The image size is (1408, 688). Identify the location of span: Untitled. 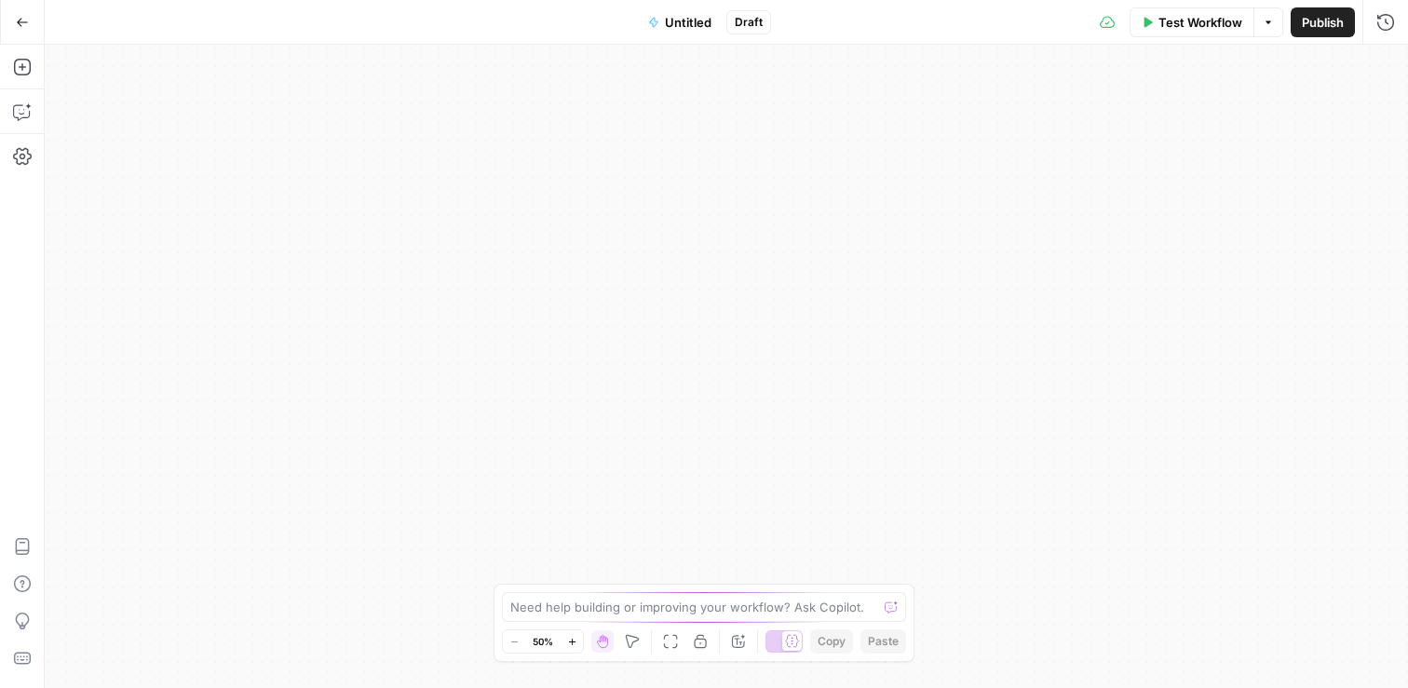
(688, 22).